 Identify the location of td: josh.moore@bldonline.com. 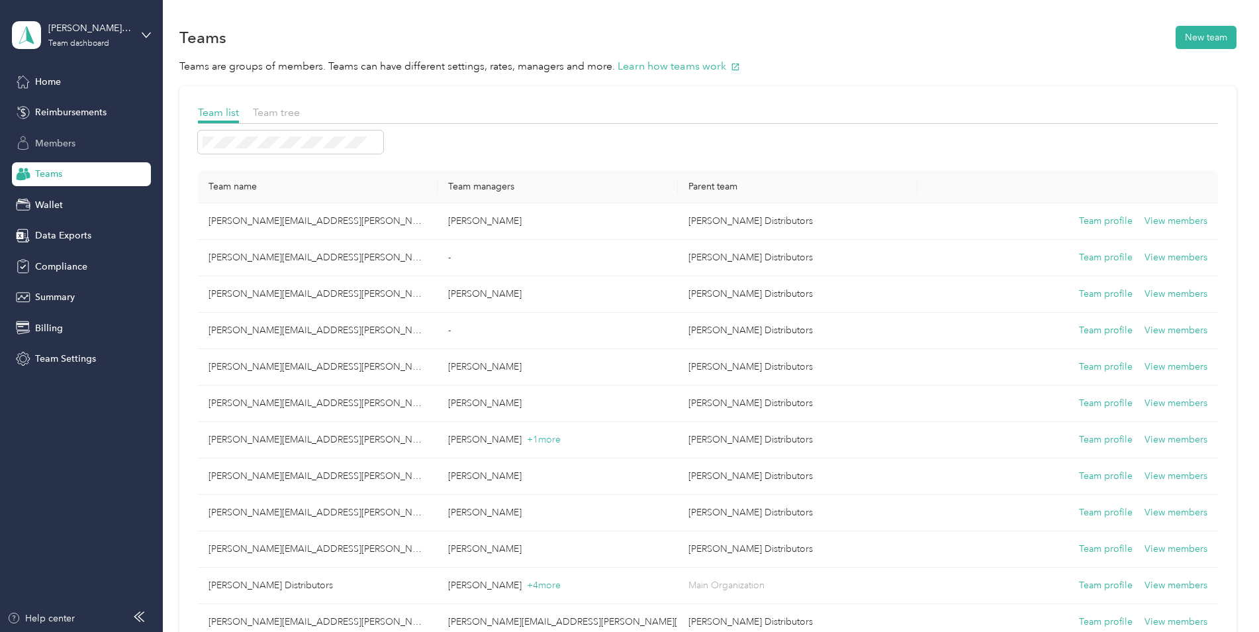
(318, 476).